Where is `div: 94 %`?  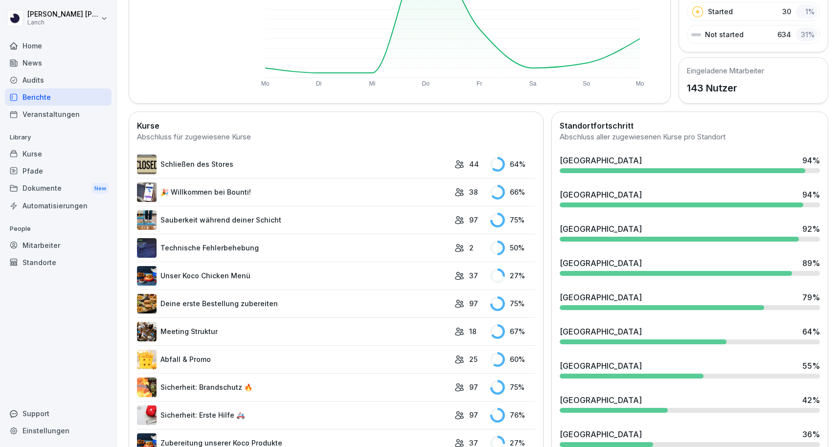
div: 94 % is located at coordinates (811, 195).